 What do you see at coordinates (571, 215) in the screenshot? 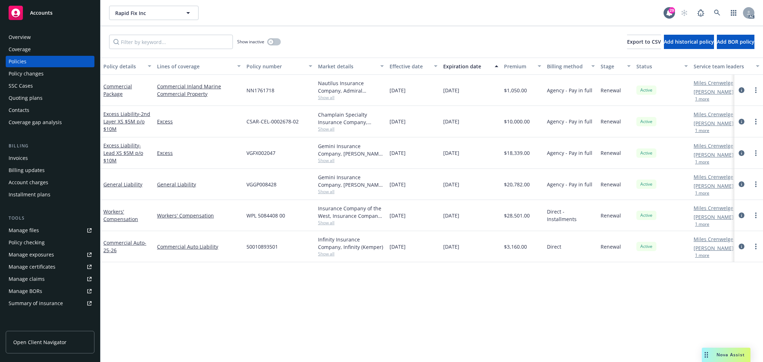
I see `span: Direct - Installments` at bounding box center [571, 215].